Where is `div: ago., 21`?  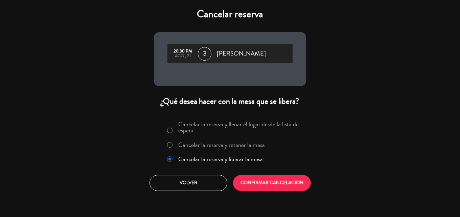
div: ago., 21 is located at coordinates (183, 56).